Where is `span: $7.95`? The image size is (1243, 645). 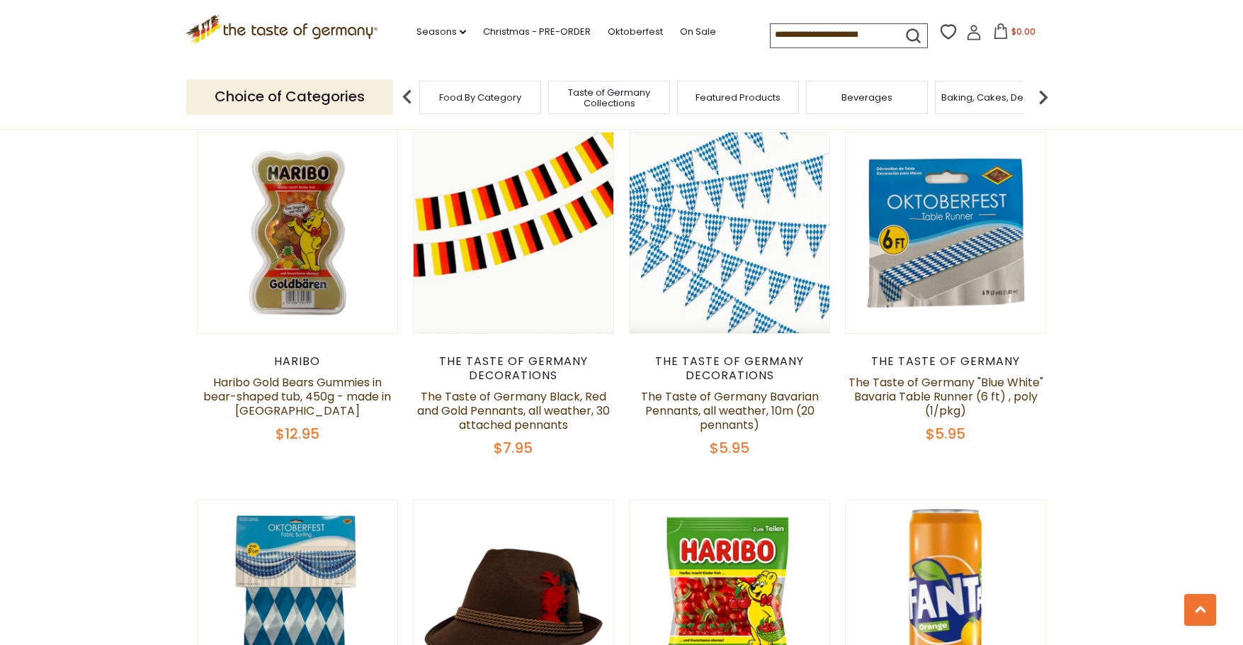
span: $7.95 is located at coordinates (513, 448).